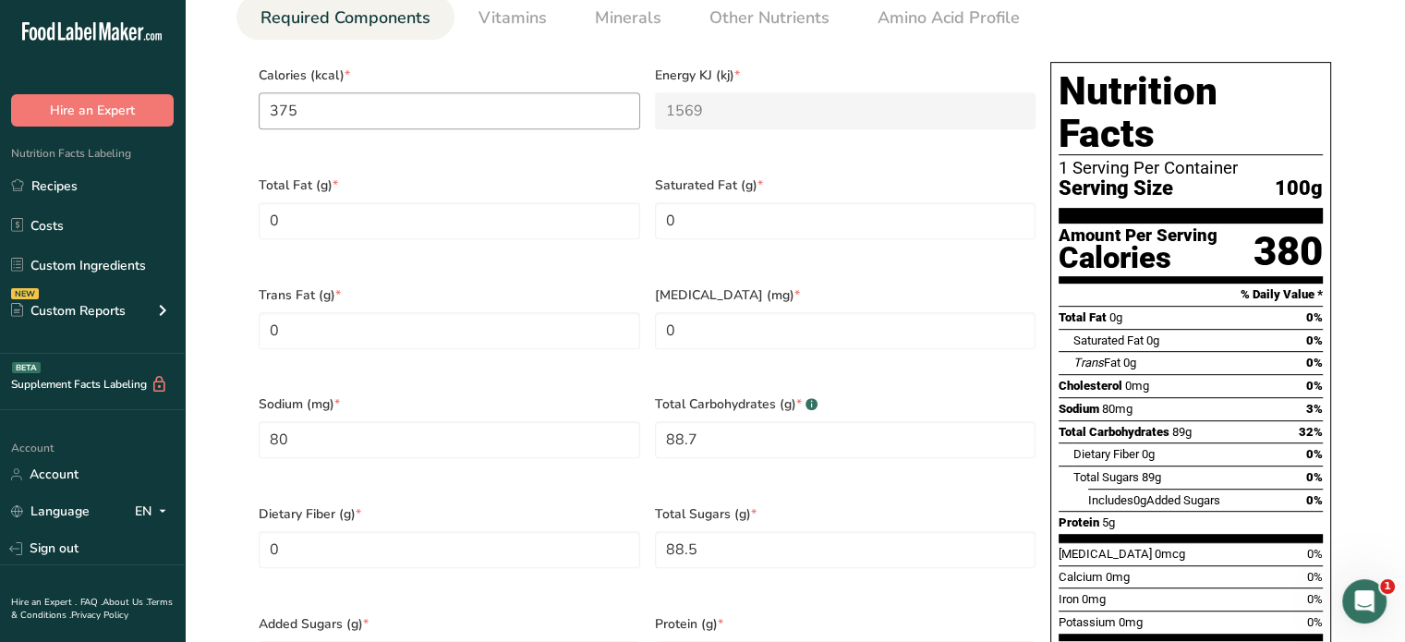 The height and width of the screenshot is (642, 1405). I want to click on div: Calories, so click(1138, 258).